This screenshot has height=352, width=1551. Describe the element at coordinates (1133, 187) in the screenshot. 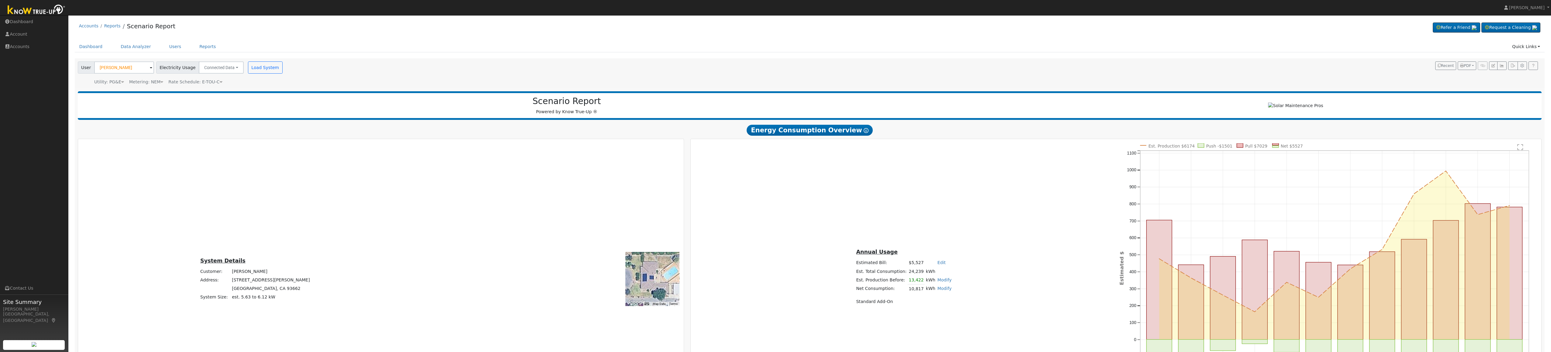

I see `text: 900` at that location.